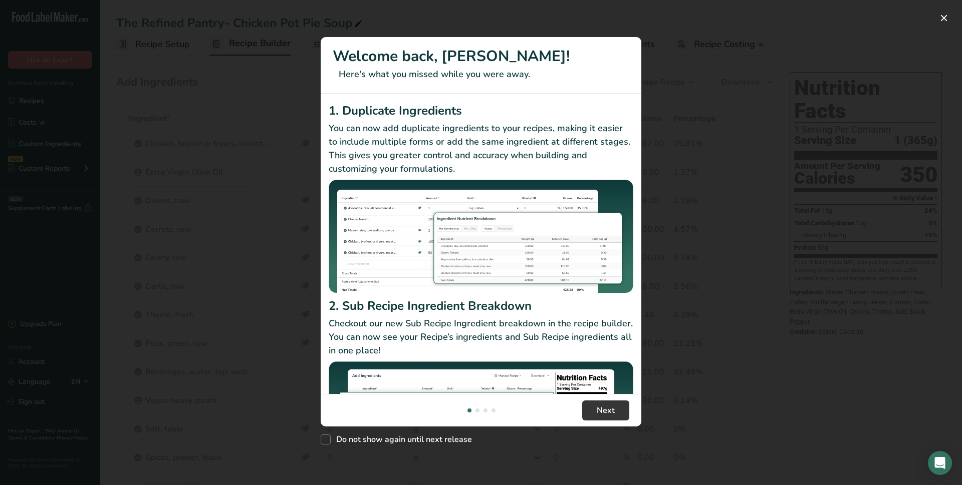 The height and width of the screenshot is (485, 962). I want to click on span: Do not show again until next release, so click(401, 440).